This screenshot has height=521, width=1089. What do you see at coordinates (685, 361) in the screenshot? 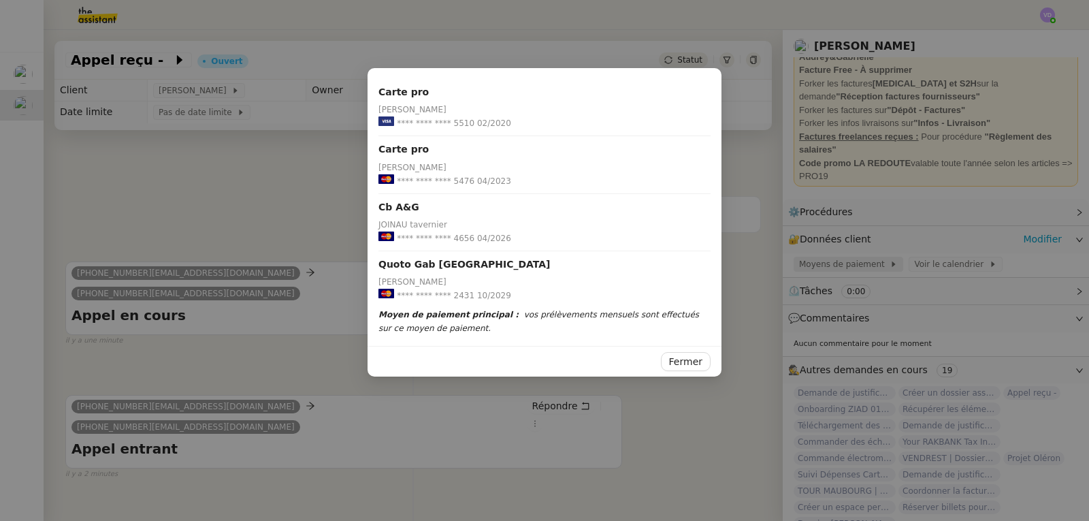
I see `button: Fermer` at bounding box center [685, 361].